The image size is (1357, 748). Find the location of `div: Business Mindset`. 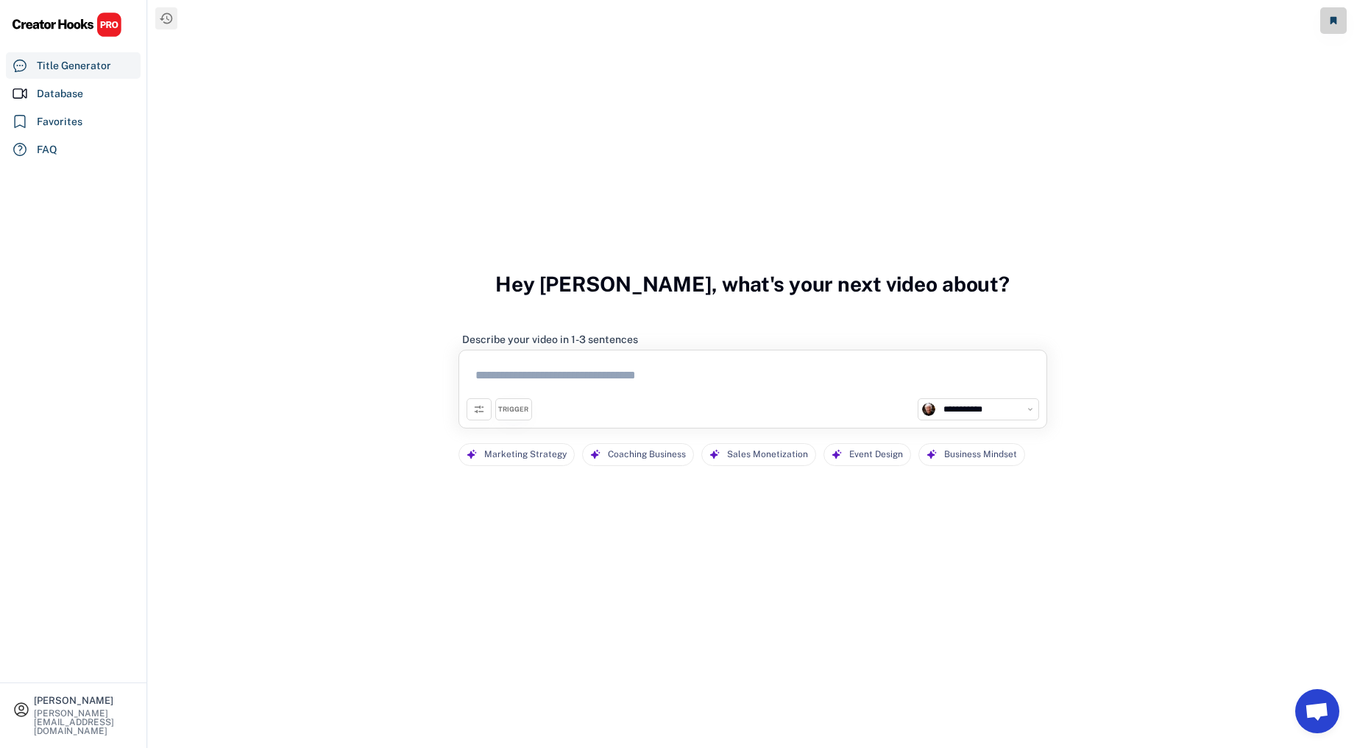

div: Business Mindset is located at coordinates (980, 454).